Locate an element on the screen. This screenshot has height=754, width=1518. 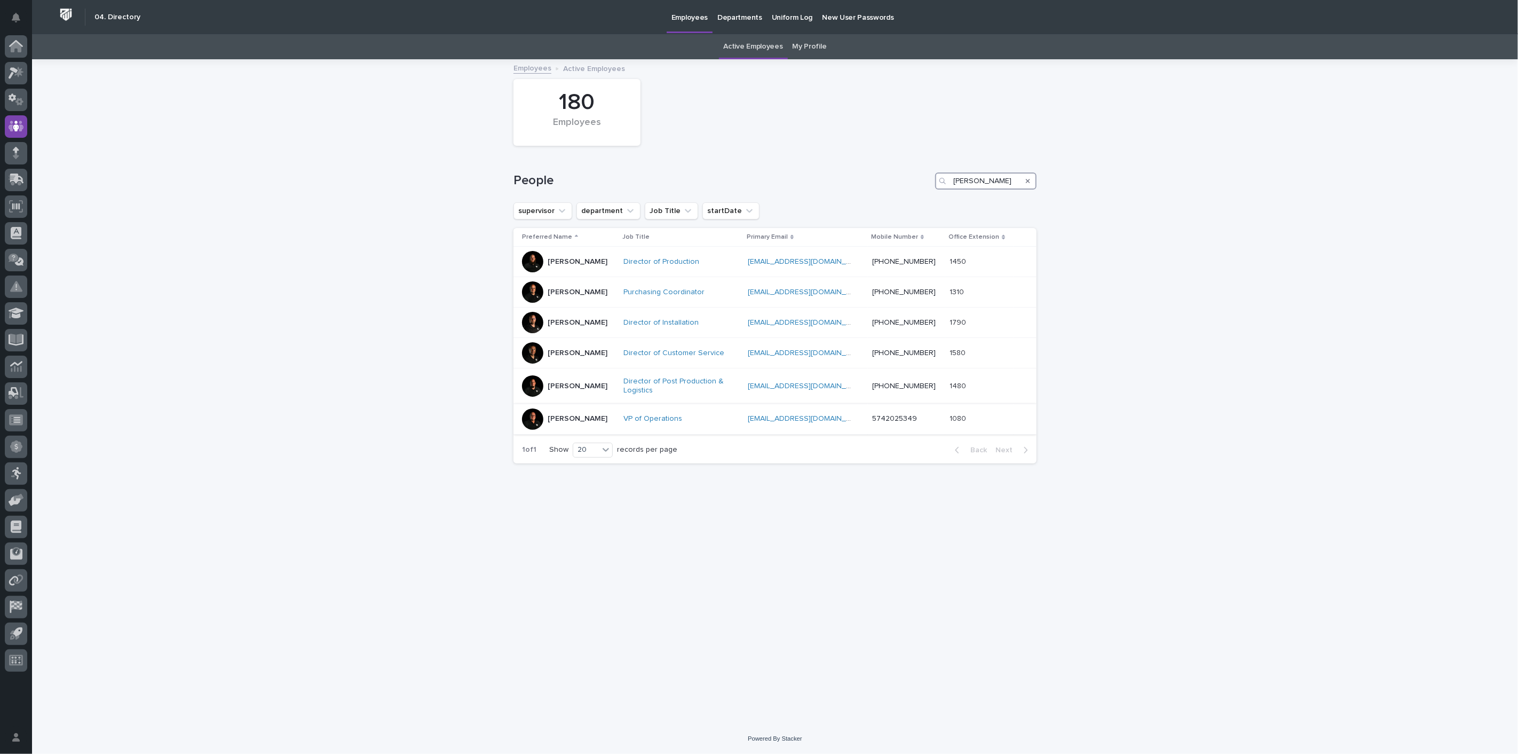
p: 1790 is located at coordinates (959, 321).